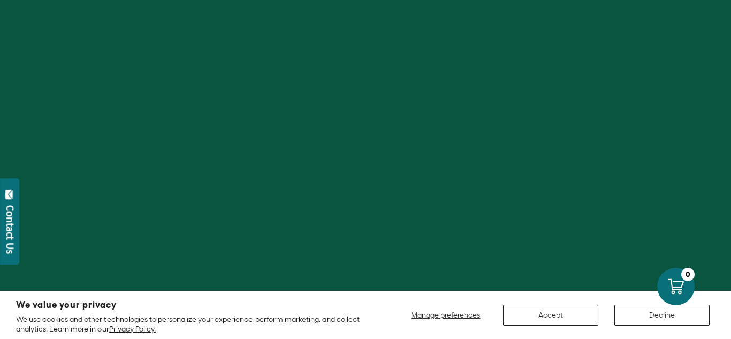  Describe the element at coordinates (688, 274) in the screenshot. I see `div: 0` at that location.